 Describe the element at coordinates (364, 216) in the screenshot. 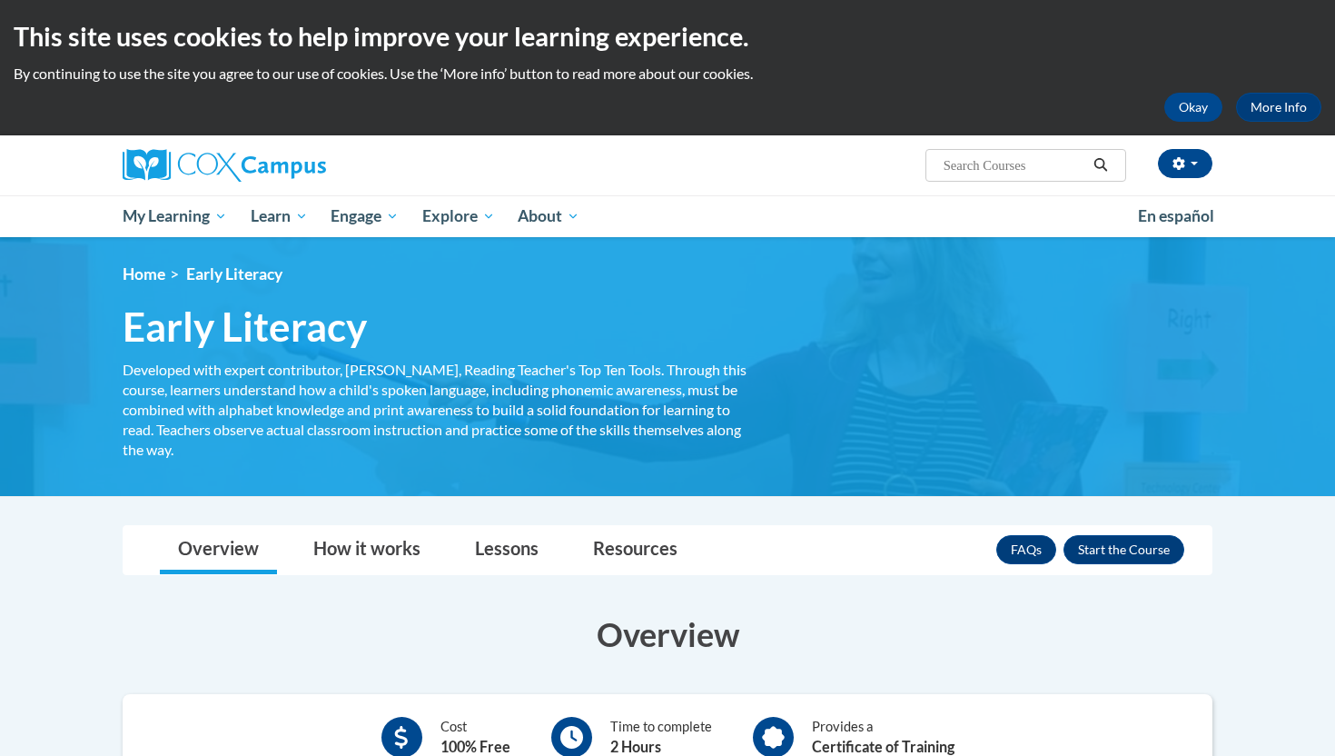

I see `span: Engage` at that location.